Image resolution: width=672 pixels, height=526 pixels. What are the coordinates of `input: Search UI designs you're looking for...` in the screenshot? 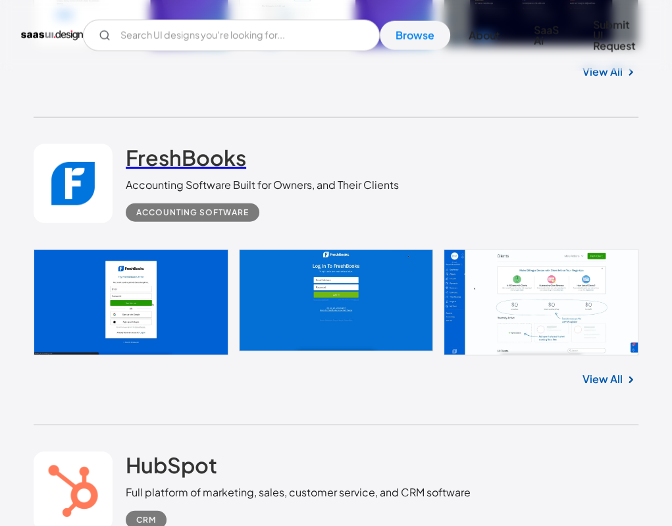 It's located at (231, 36).